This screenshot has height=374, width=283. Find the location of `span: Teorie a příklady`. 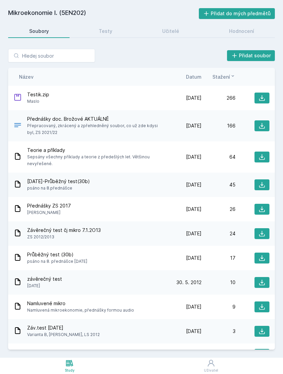

span: Teorie a příklady is located at coordinates (96, 150).